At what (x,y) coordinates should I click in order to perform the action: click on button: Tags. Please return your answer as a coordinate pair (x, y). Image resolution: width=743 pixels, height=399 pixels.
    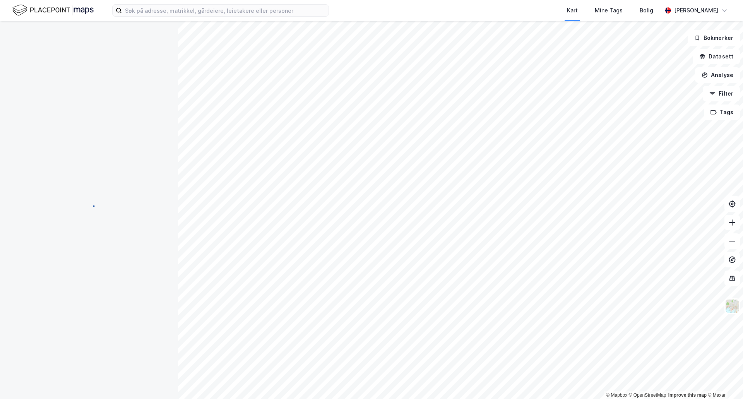
    Looking at the image, I should click on (722, 112).